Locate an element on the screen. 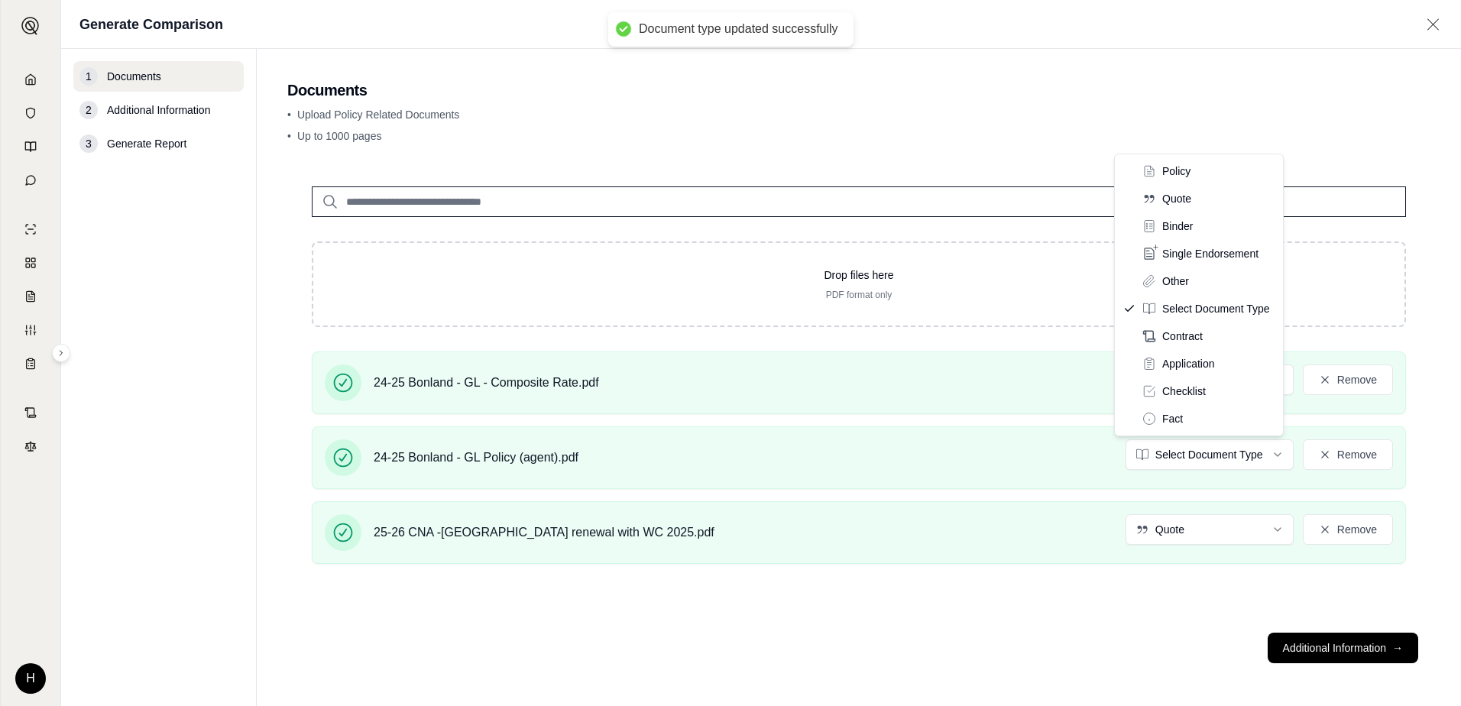 This screenshot has width=1461, height=706. span: Fact is located at coordinates (1172, 419).